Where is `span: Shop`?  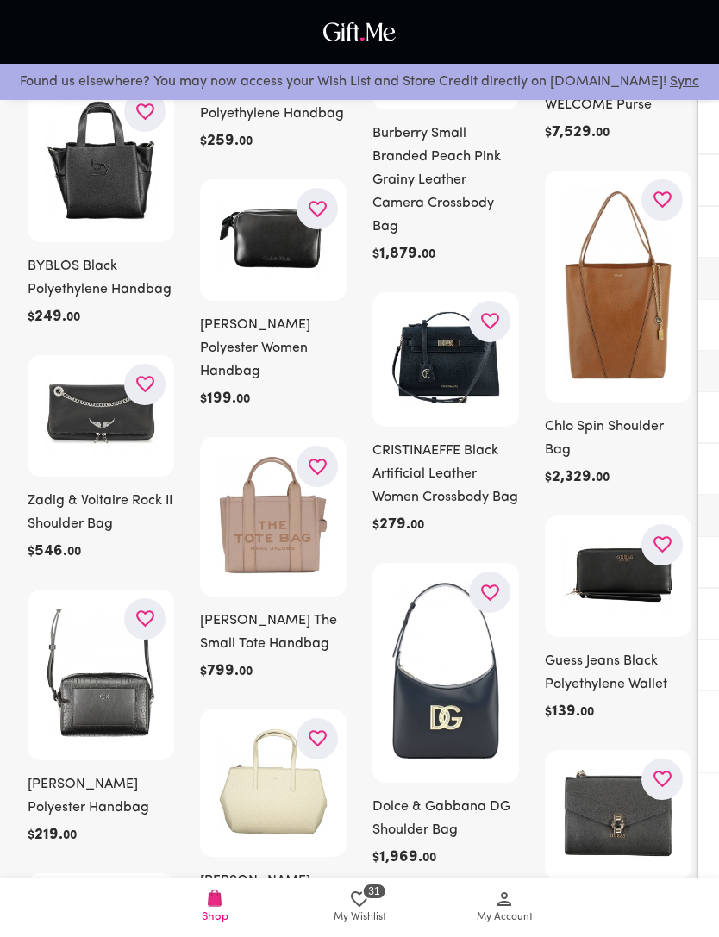 span: Shop is located at coordinates (215, 916).